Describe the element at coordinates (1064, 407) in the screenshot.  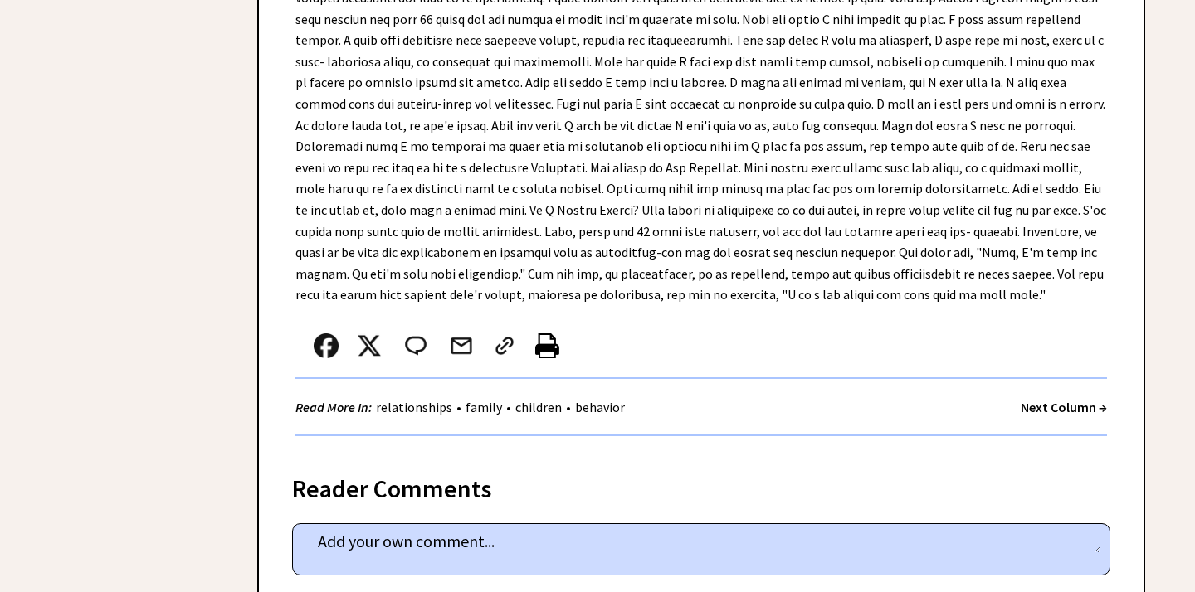
I see `a: Next Column →` at that location.